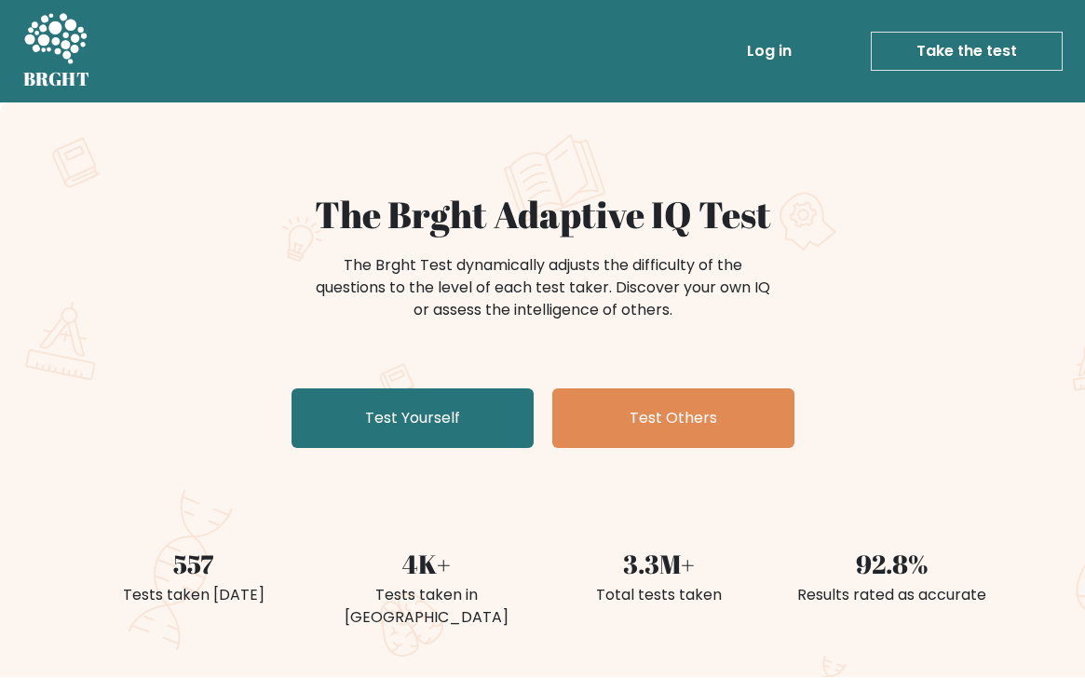 This screenshot has width=1085, height=692. What do you see at coordinates (194, 564) in the screenshot?
I see `div: 557` at bounding box center [194, 564].